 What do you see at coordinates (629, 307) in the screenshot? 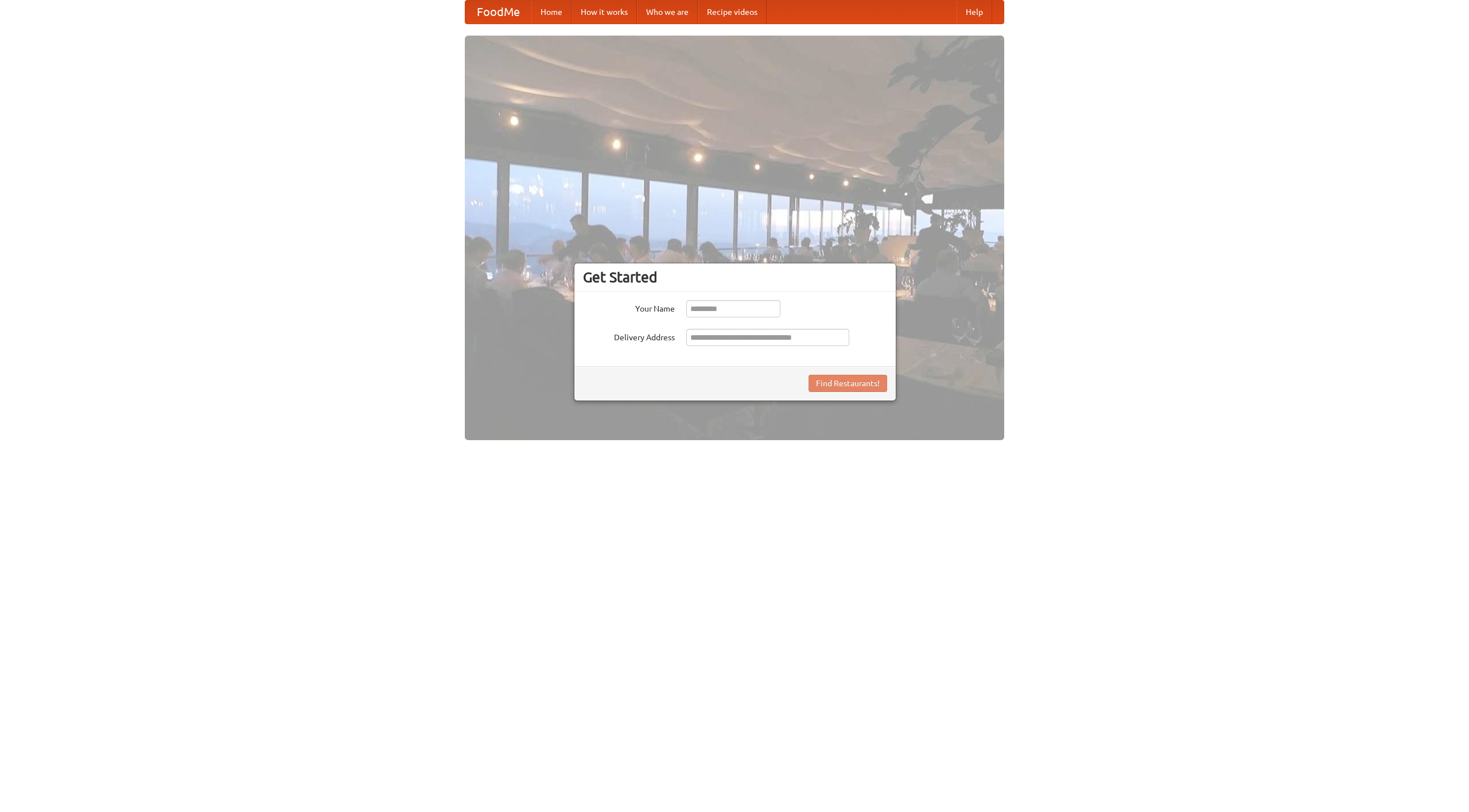
I see `label: Your Name` at bounding box center [629, 307].